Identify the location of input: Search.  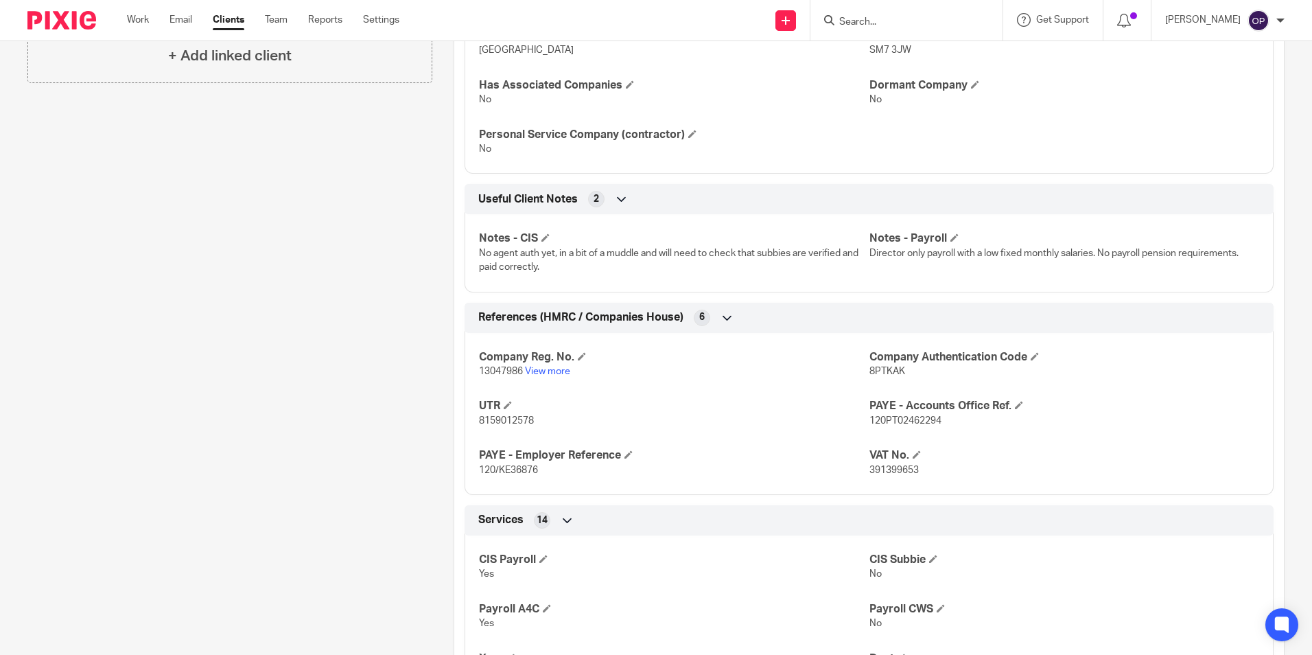
(900, 23).